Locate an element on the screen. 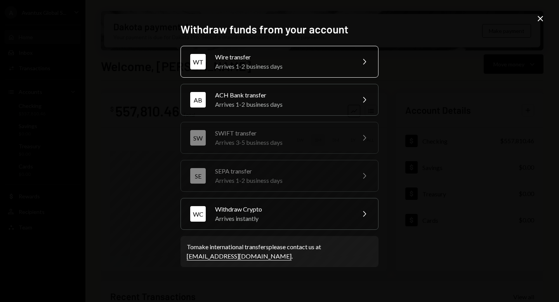  button: ABACH Bank transferArrives 1-2 business days is located at coordinates (280, 100).